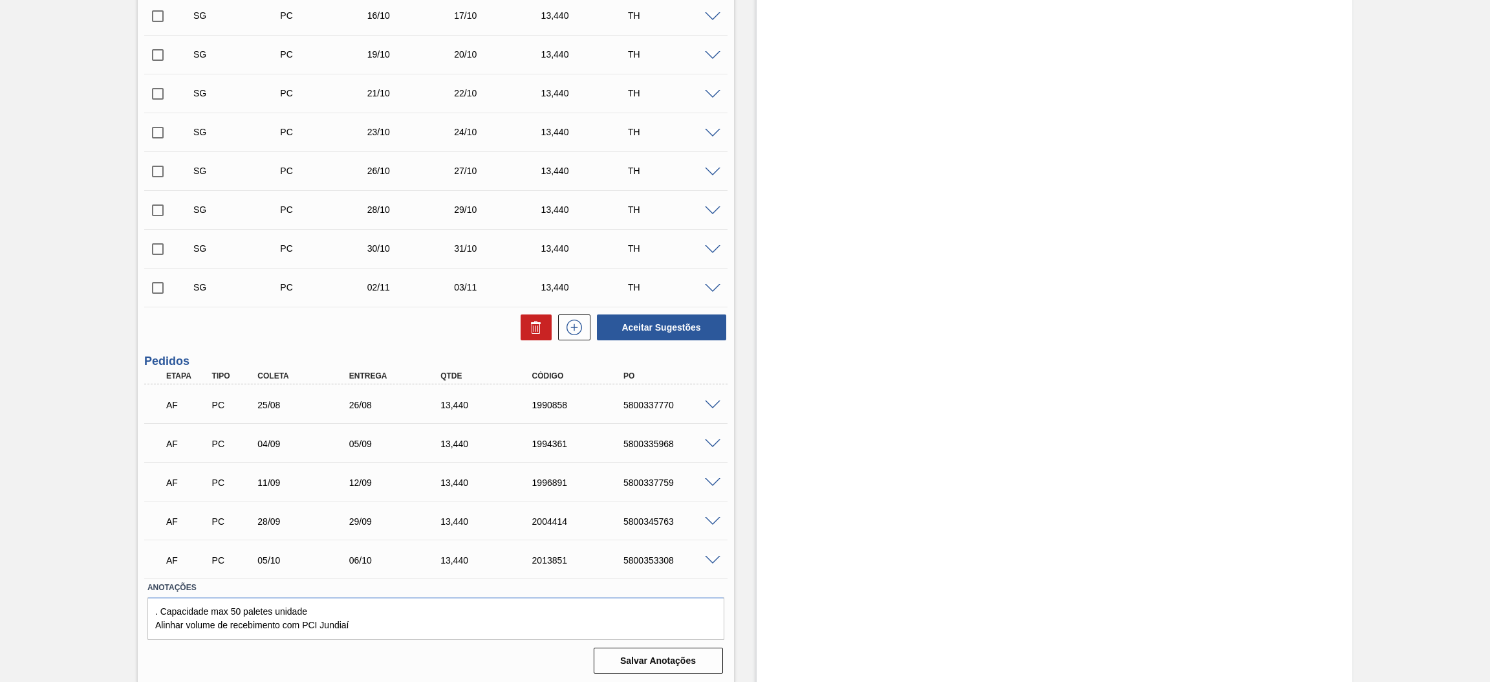 This screenshot has height=682, width=1490. What do you see at coordinates (581, 405) in the screenshot?
I see `div: 1990858` at bounding box center [581, 405].